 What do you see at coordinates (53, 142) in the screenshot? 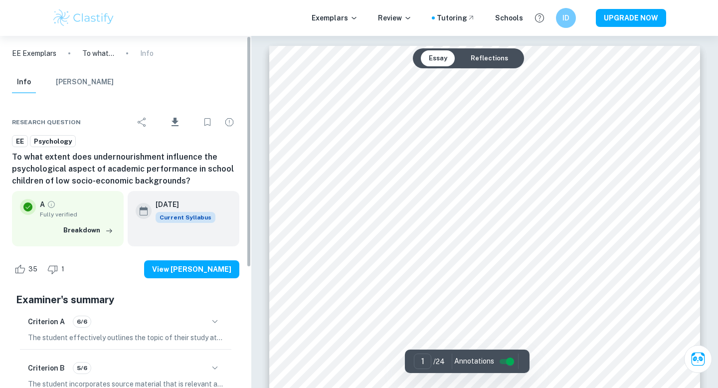
I see `span: Psychology` at bounding box center [53, 142].